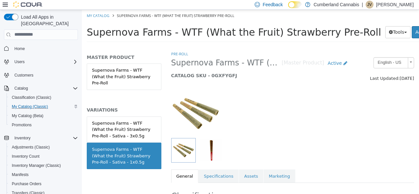  Describe the element at coordinates (44, 175) in the screenshot. I see `button: Manifests` at that location.